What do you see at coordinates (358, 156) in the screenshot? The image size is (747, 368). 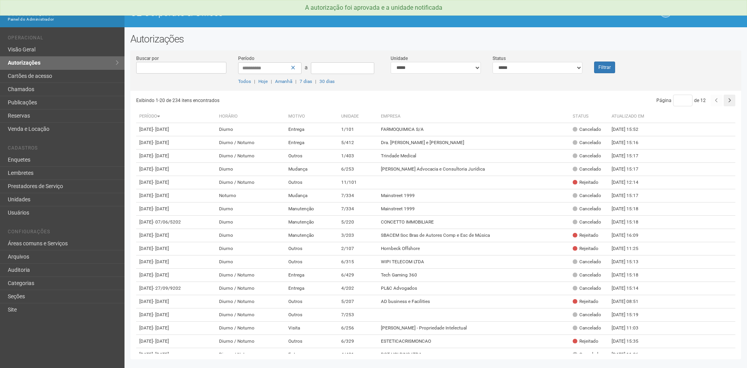 I see `td: 1/403` at bounding box center [358, 156].